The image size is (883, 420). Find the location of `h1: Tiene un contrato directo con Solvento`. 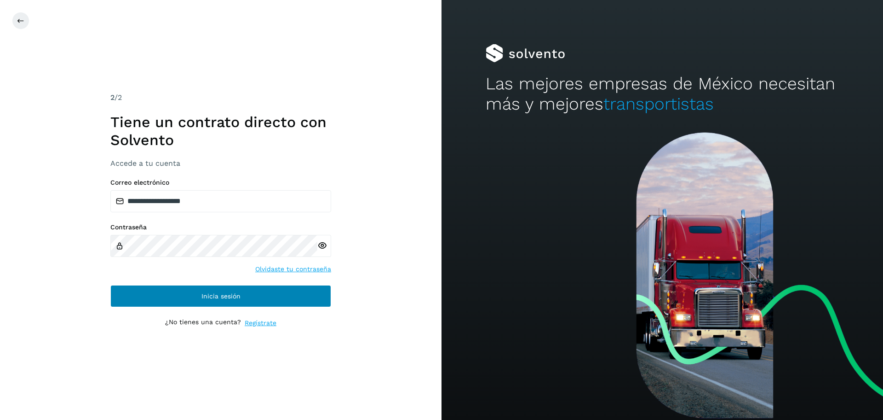

h1: Tiene un contrato directo con Solvento is located at coordinates (221, 131).